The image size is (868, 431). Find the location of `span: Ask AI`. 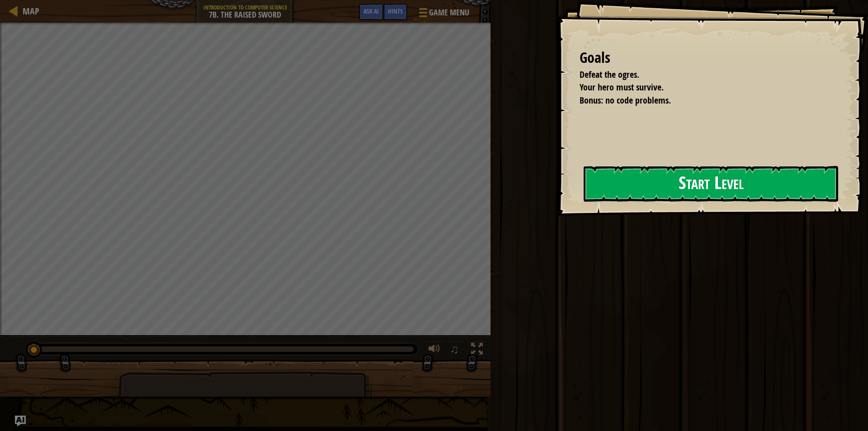

span: Ask AI is located at coordinates (371, 11).